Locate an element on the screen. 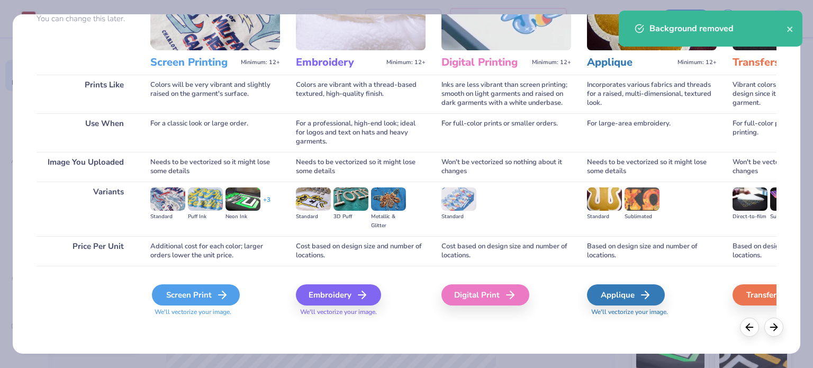 This screenshot has width=813, height=368. div: For large-area embroidery. is located at coordinates (651, 132).